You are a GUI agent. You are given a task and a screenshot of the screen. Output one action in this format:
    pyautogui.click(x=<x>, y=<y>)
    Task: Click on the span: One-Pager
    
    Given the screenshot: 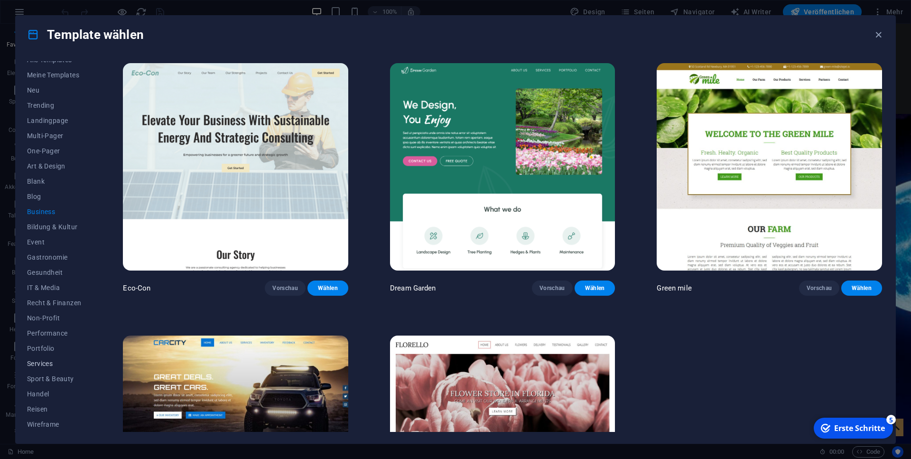 What is the action you would take?
    pyautogui.click(x=54, y=151)
    